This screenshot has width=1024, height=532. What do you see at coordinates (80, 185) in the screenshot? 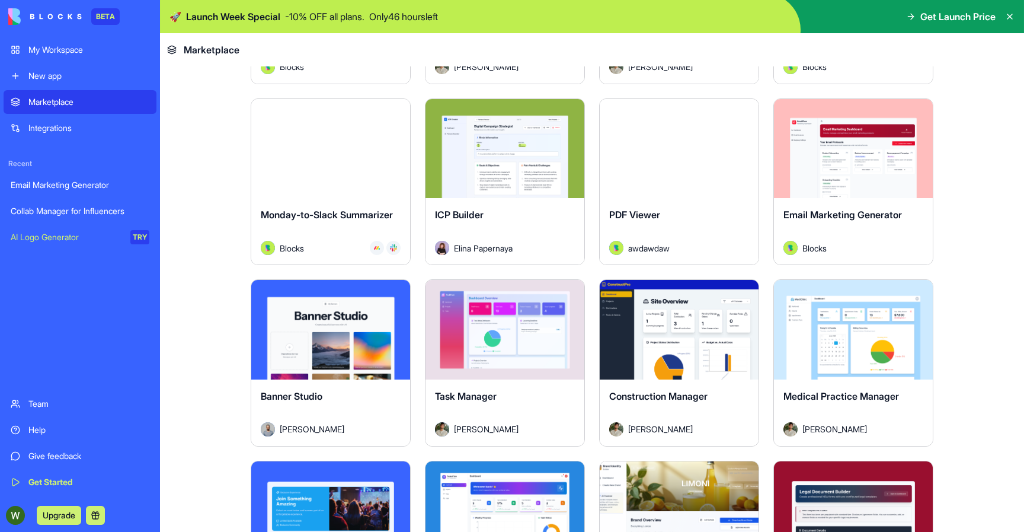
I see `a: Email Marketing Generator` at bounding box center [80, 185].